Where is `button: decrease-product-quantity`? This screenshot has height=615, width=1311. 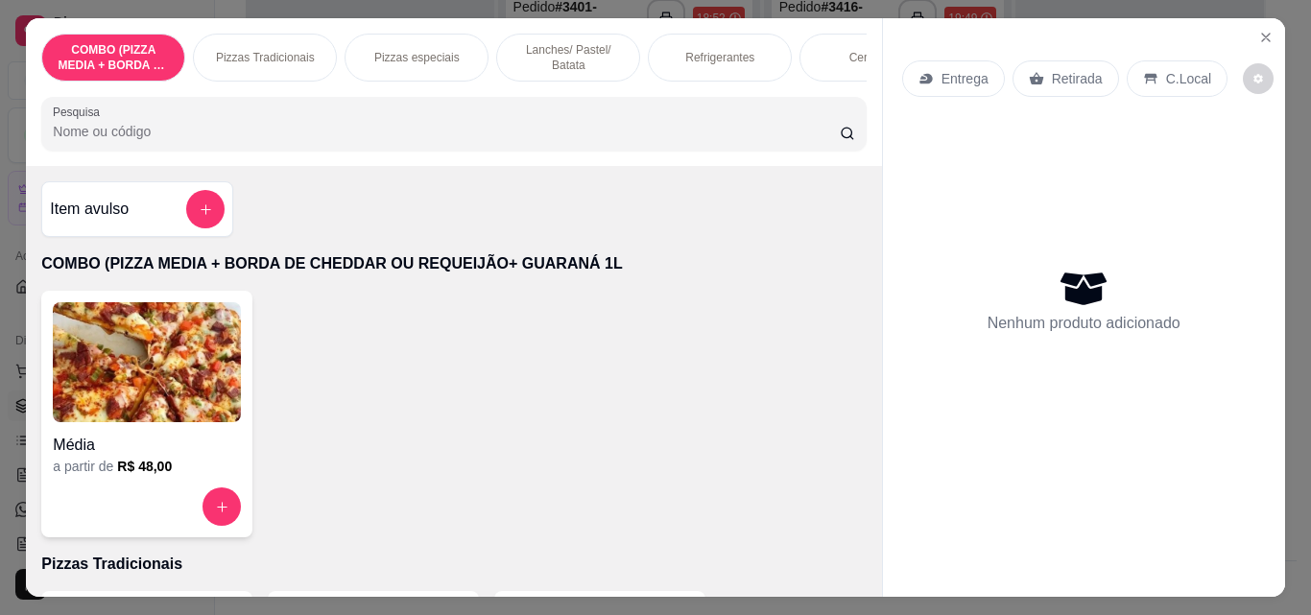
button: decrease-product-quantity is located at coordinates (1258, 79).